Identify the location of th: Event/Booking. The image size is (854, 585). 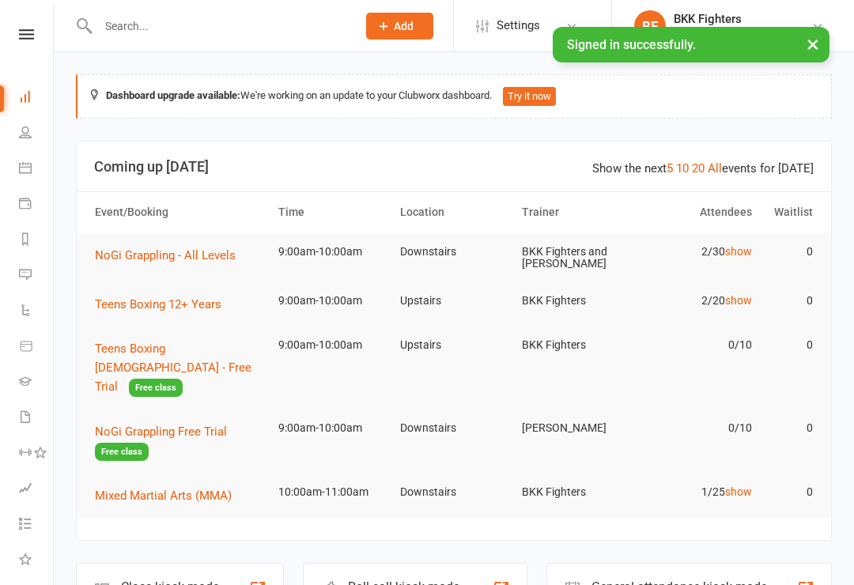
(179, 212).